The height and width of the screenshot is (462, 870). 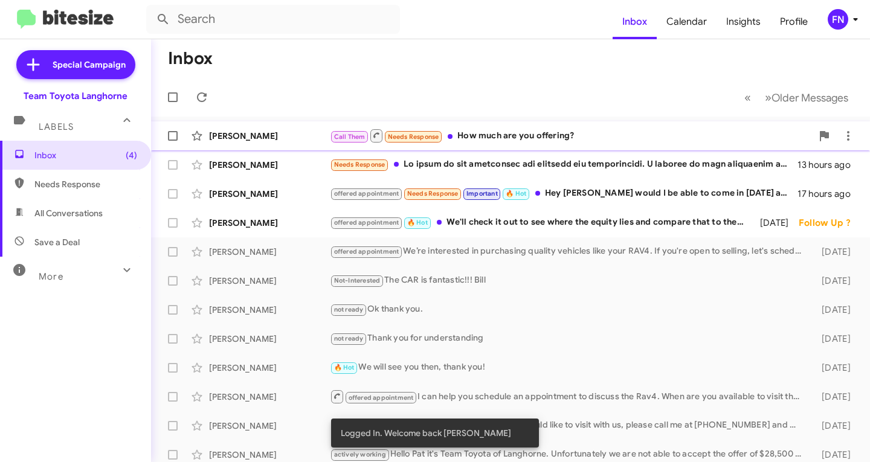 I want to click on span: Important, so click(x=482, y=193).